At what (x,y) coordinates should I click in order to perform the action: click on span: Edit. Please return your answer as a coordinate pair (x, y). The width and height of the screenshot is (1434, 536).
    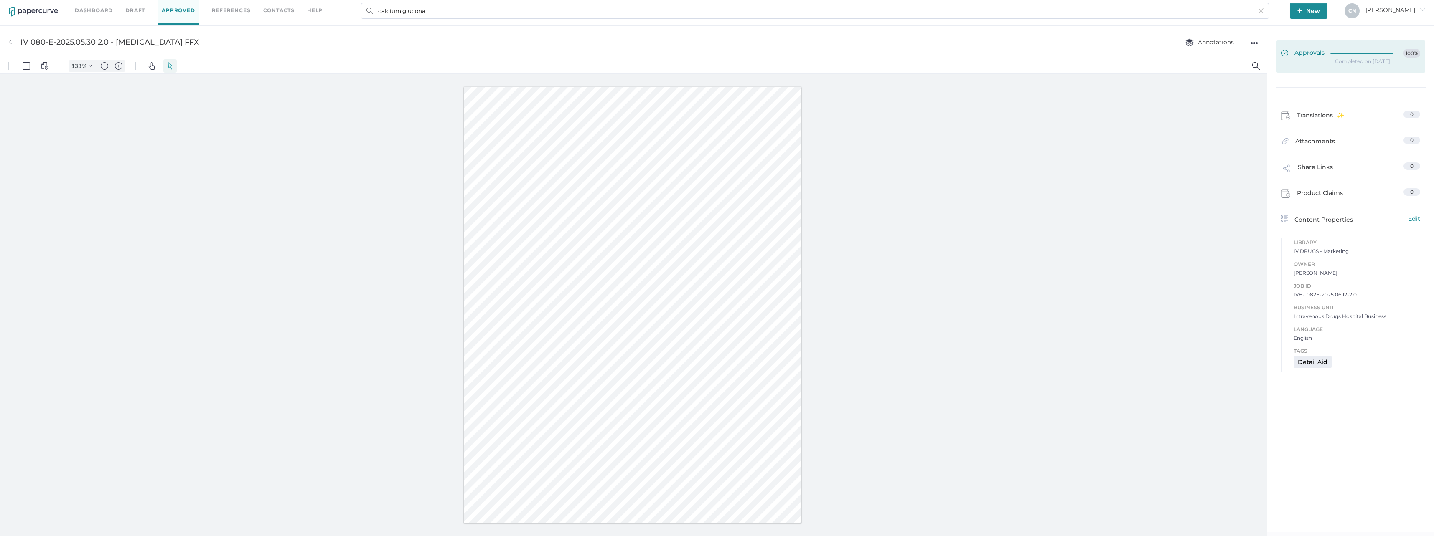
    Looking at the image, I should click on (1414, 219).